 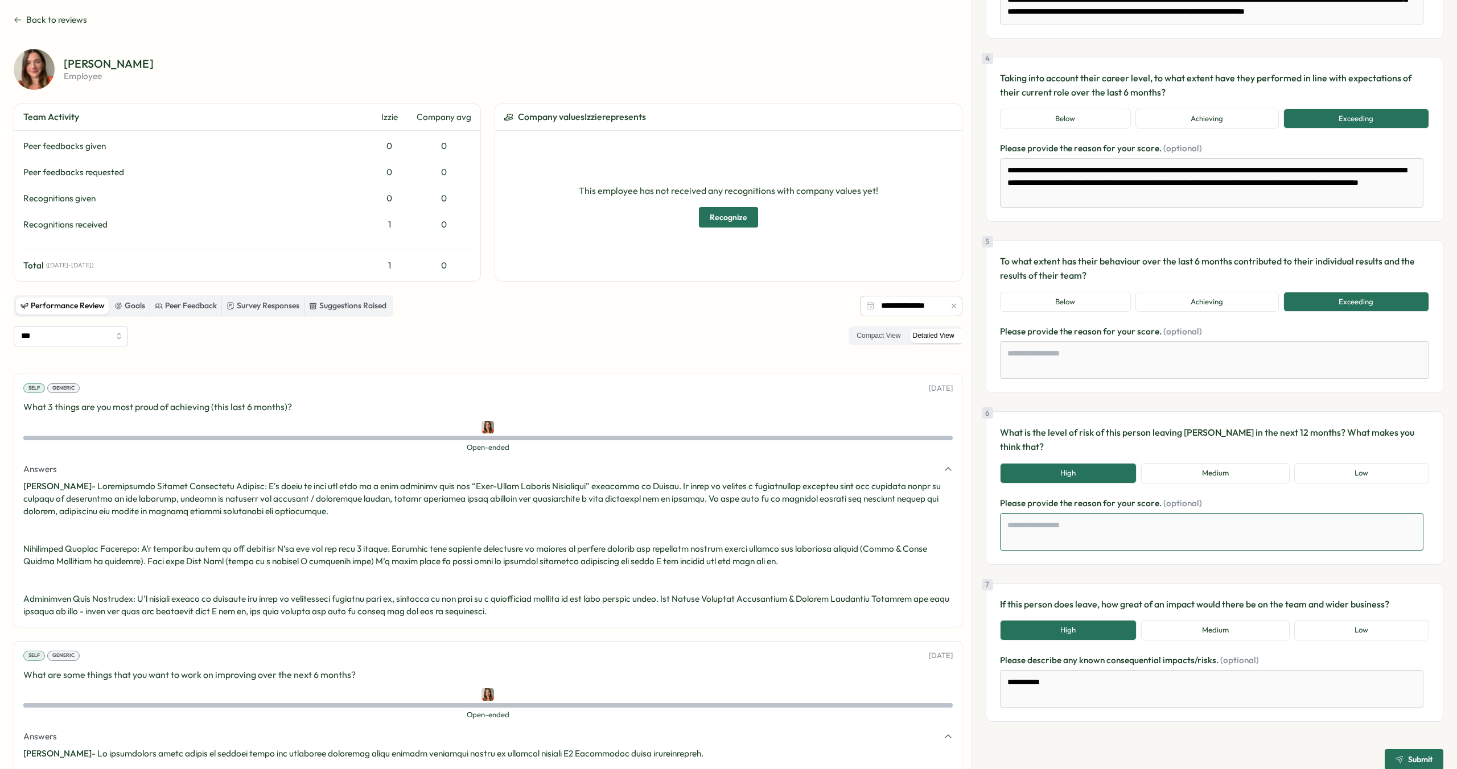 I want to click on div: Recognitions received, so click(x=192, y=225).